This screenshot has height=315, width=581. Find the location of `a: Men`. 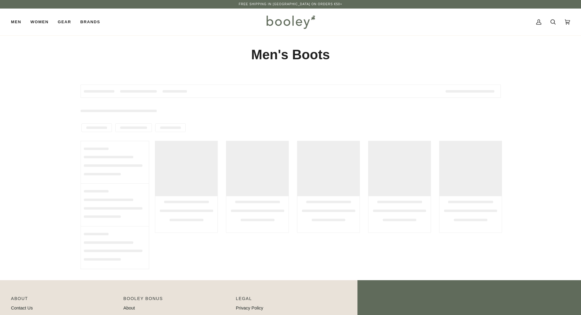

a: Men is located at coordinates (18, 22).